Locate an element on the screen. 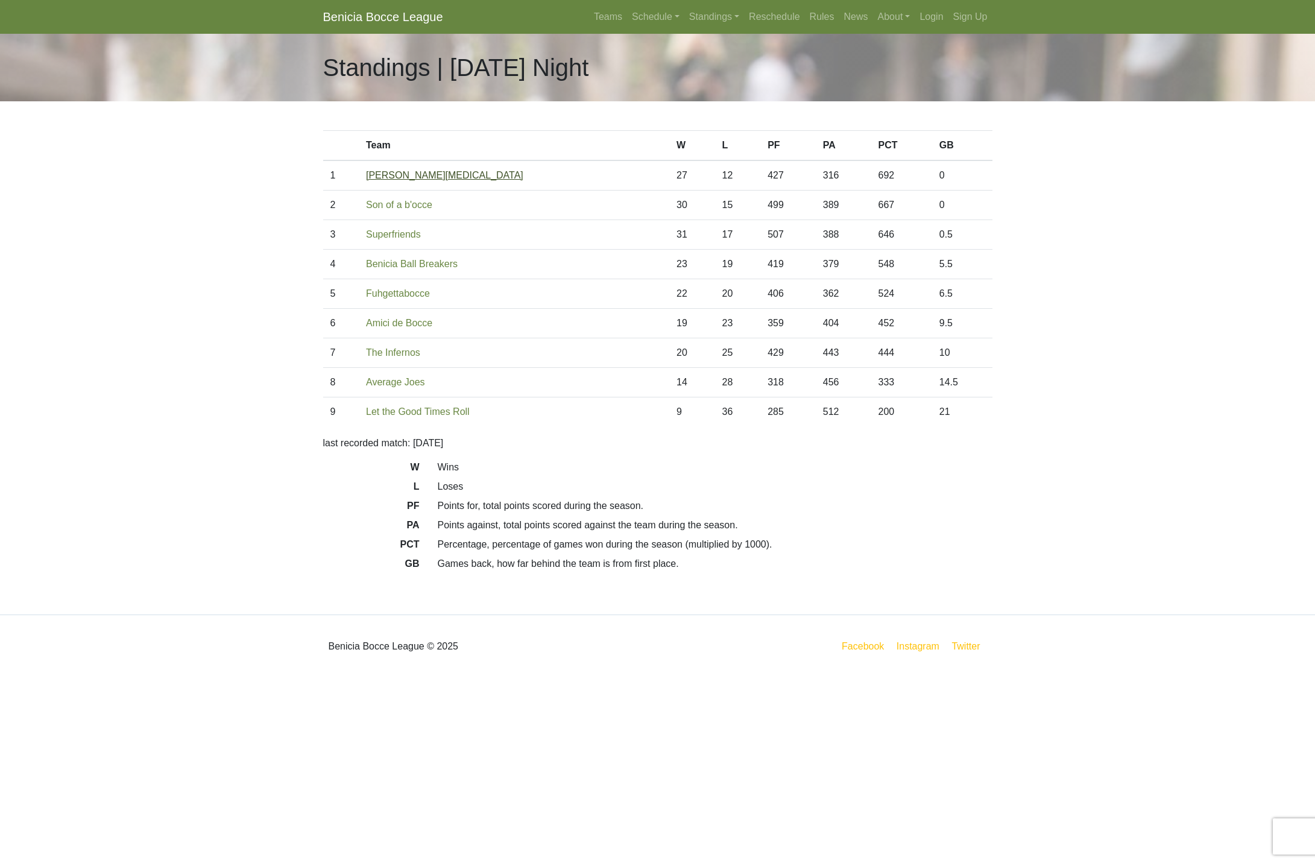  td: 2 is located at coordinates (341, 205).